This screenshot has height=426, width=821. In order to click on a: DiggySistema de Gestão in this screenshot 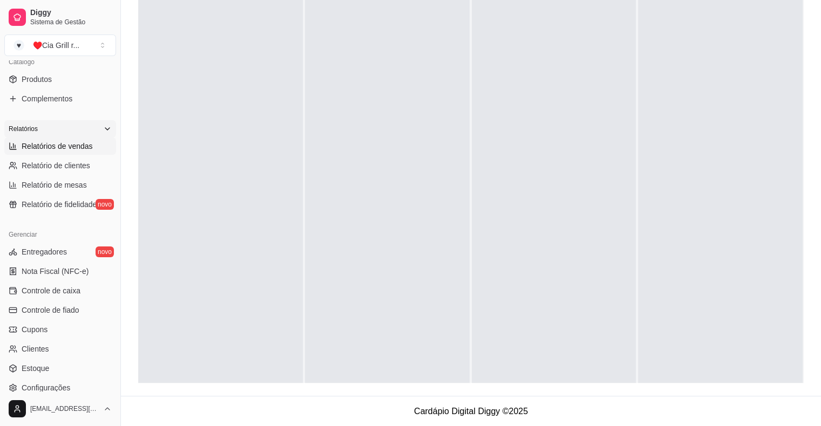, I will do `click(60, 17)`.